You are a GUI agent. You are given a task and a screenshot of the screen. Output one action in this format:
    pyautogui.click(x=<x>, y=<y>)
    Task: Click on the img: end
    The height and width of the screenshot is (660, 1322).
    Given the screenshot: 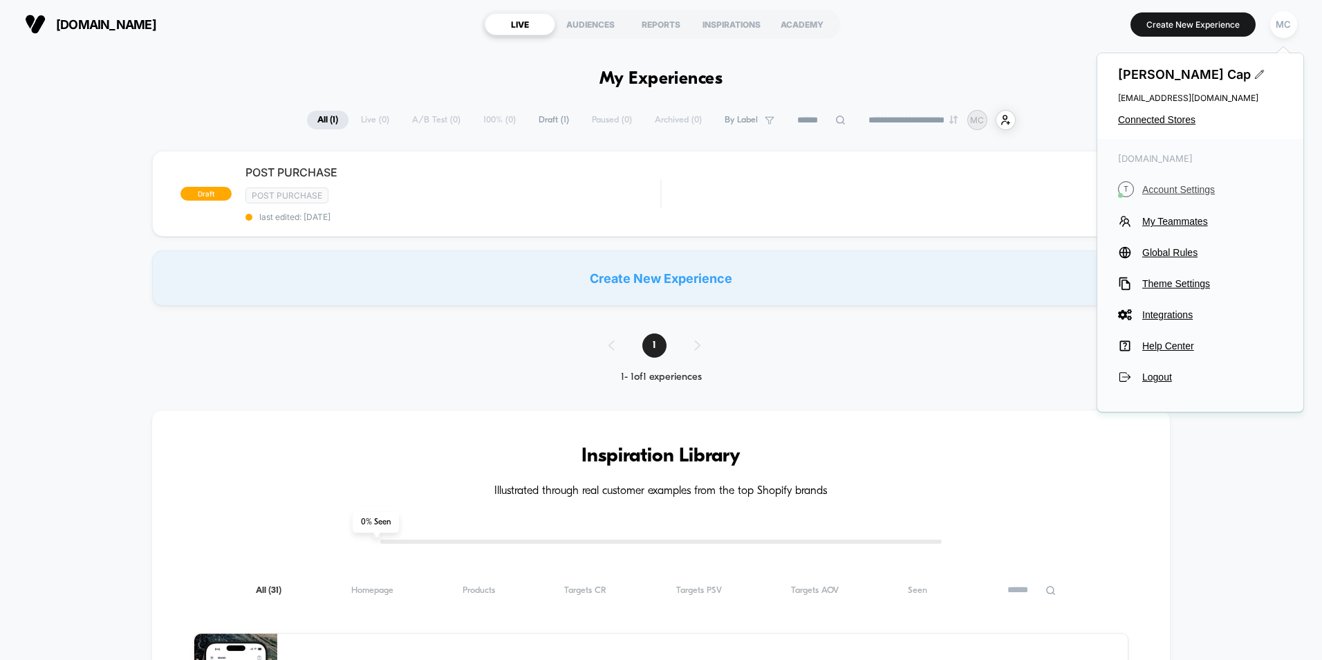 What is the action you would take?
    pyautogui.click(x=954, y=120)
    